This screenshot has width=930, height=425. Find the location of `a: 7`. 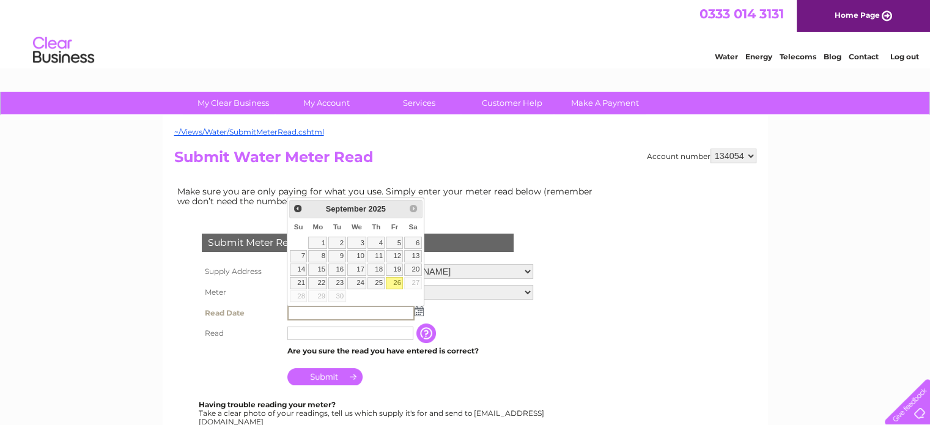

a: 7 is located at coordinates (298, 256).